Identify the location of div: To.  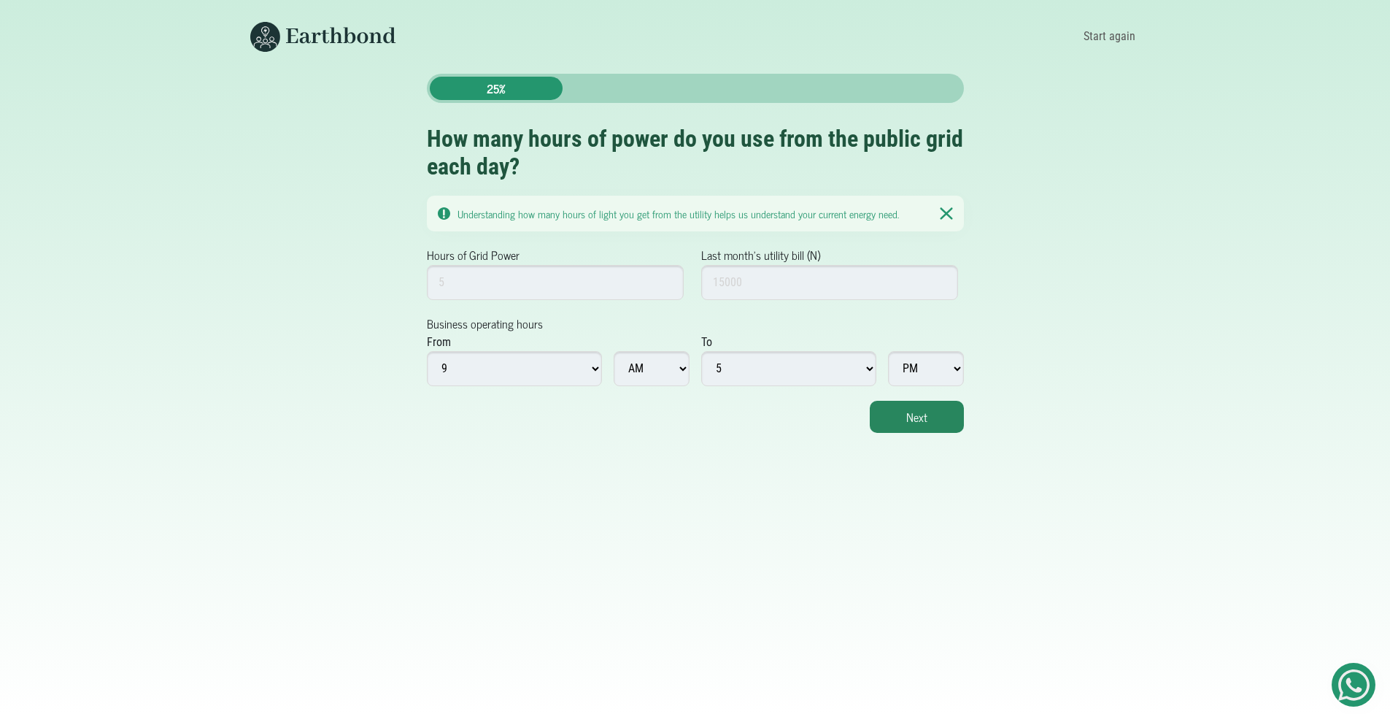
(706, 342).